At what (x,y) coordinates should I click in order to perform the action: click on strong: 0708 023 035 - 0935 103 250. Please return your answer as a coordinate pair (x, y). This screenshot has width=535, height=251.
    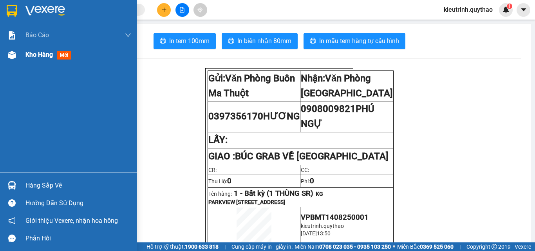
    Looking at the image, I should click on (355, 247).